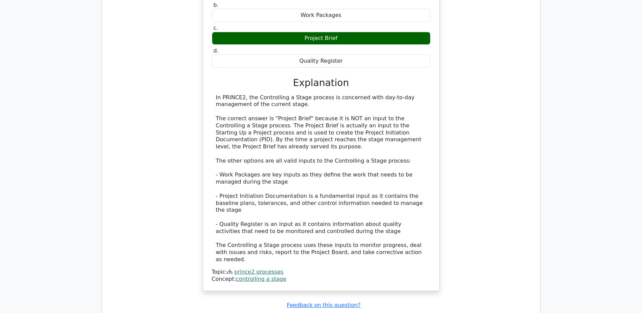 This screenshot has width=642, height=313. What do you see at coordinates (324, 305) in the screenshot?
I see `u: Feedback on this question?` at bounding box center [324, 305].